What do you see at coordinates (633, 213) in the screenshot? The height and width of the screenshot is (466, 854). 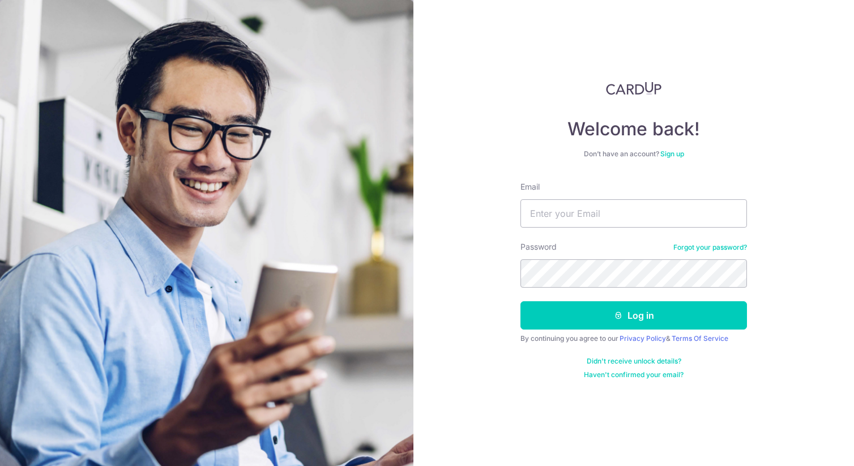 I see `input: Enter your Email` at bounding box center [633, 213].